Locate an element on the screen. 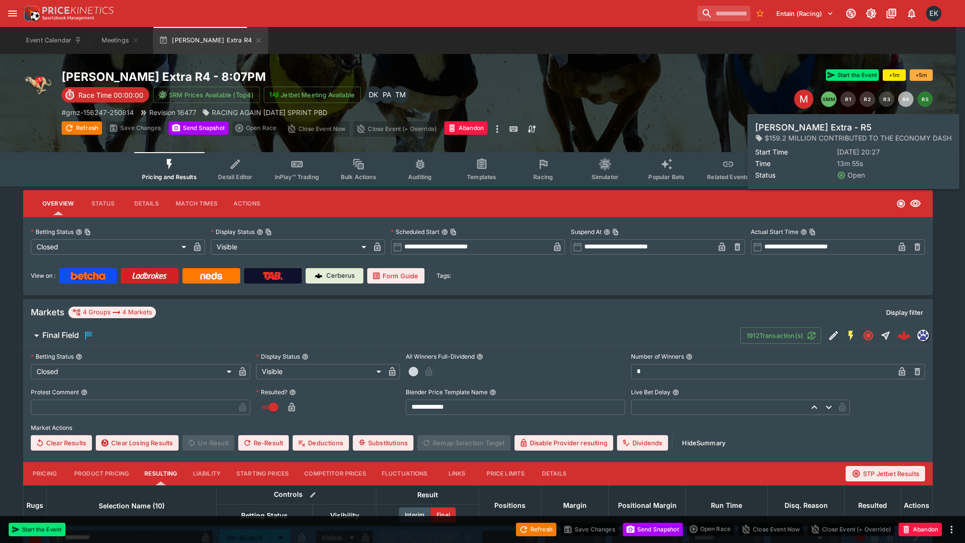 This screenshot has width=965, height=543. p: Number of Winners is located at coordinates (657, 356).